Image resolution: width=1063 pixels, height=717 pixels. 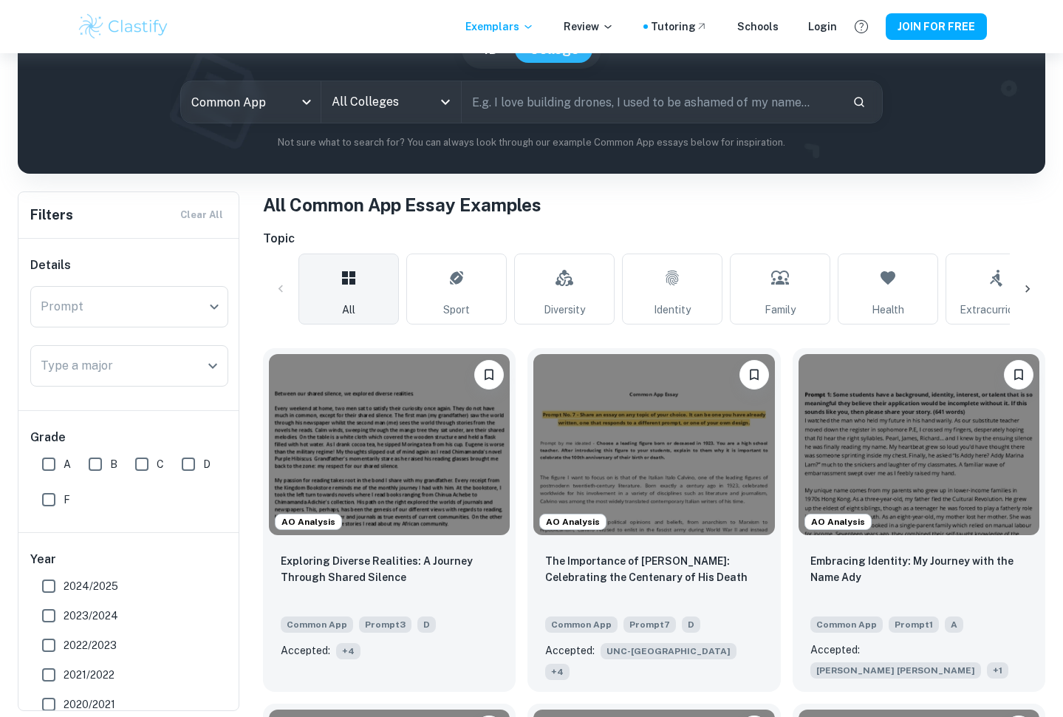 What do you see at coordinates (89, 675) in the screenshot?
I see `span: 2021/2022` at bounding box center [89, 675].